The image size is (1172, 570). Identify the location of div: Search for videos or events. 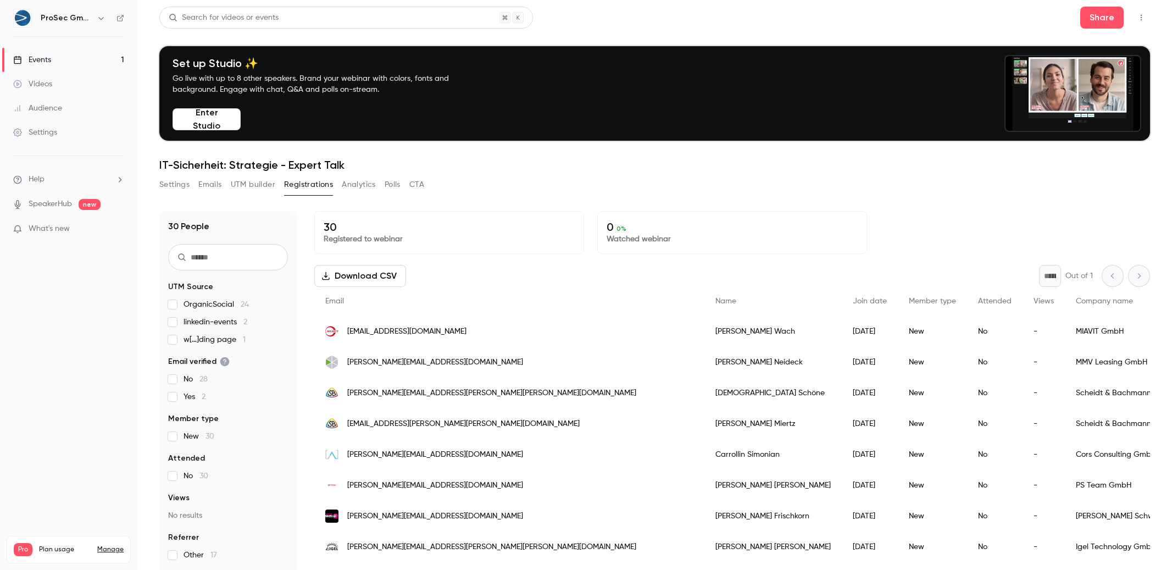
(224, 18).